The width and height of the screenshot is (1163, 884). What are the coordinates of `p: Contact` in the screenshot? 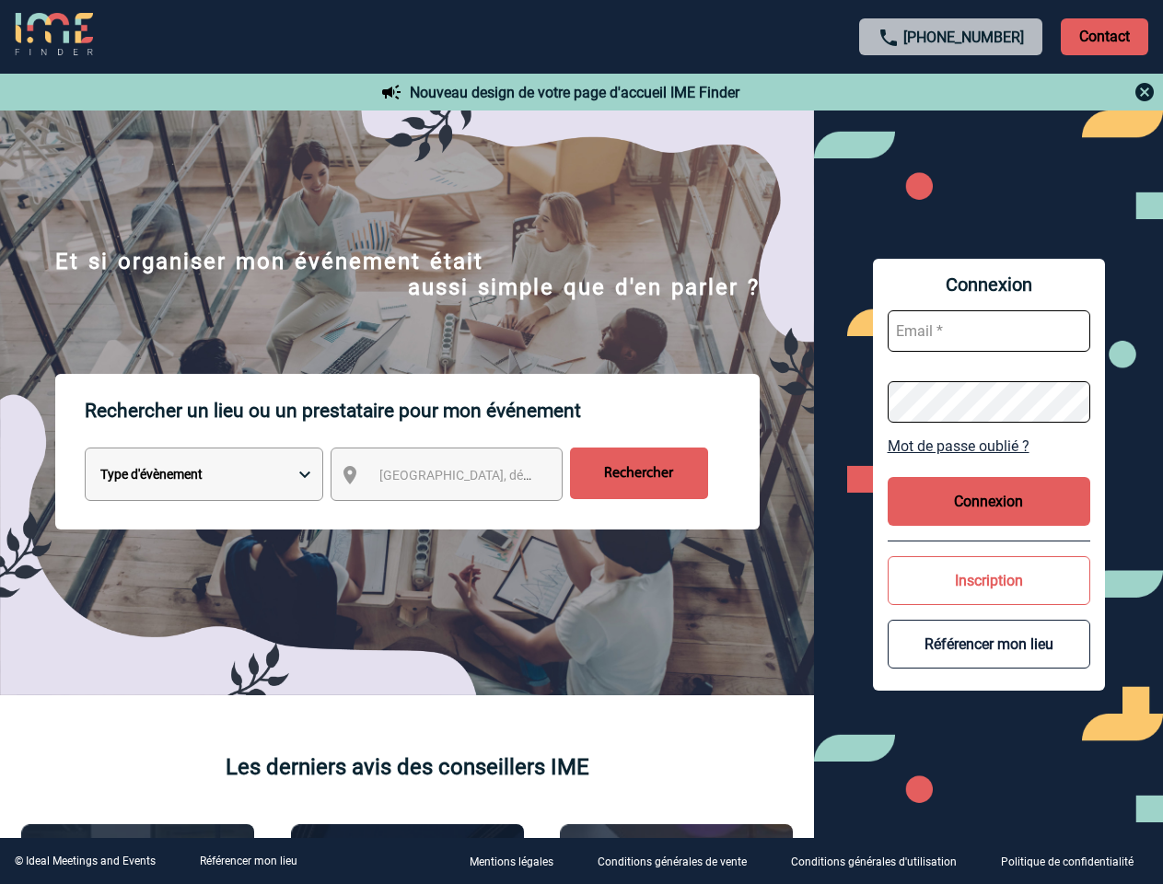 It's located at (1104, 37).